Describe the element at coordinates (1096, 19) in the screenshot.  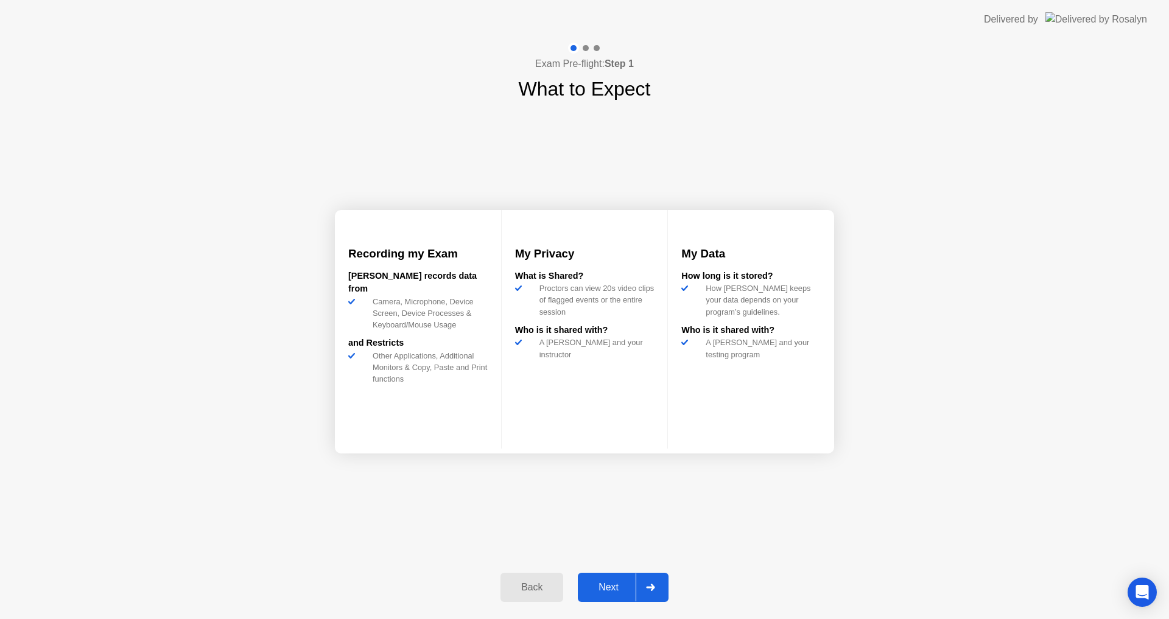
I see `img: Delivered by Rosalyn` at that location.